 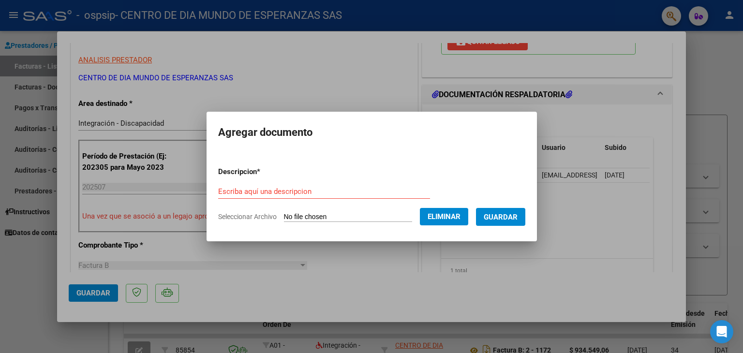 What do you see at coordinates (264, 172) in the screenshot?
I see `p: Descripcion` at bounding box center [264, 172].